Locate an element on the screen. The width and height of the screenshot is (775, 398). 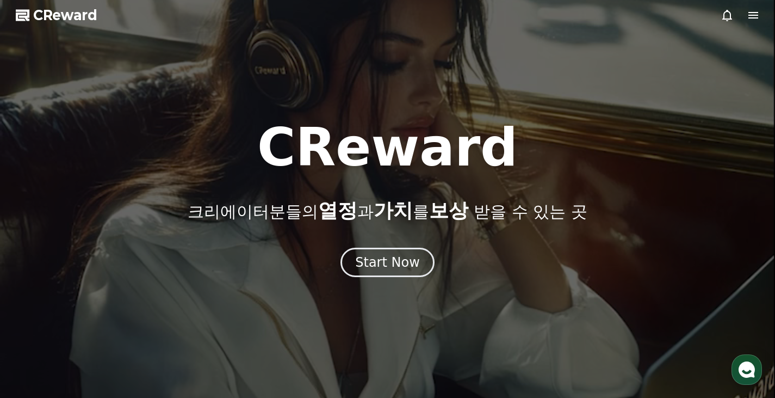
a: CReward is located at coordinates (57, 15).